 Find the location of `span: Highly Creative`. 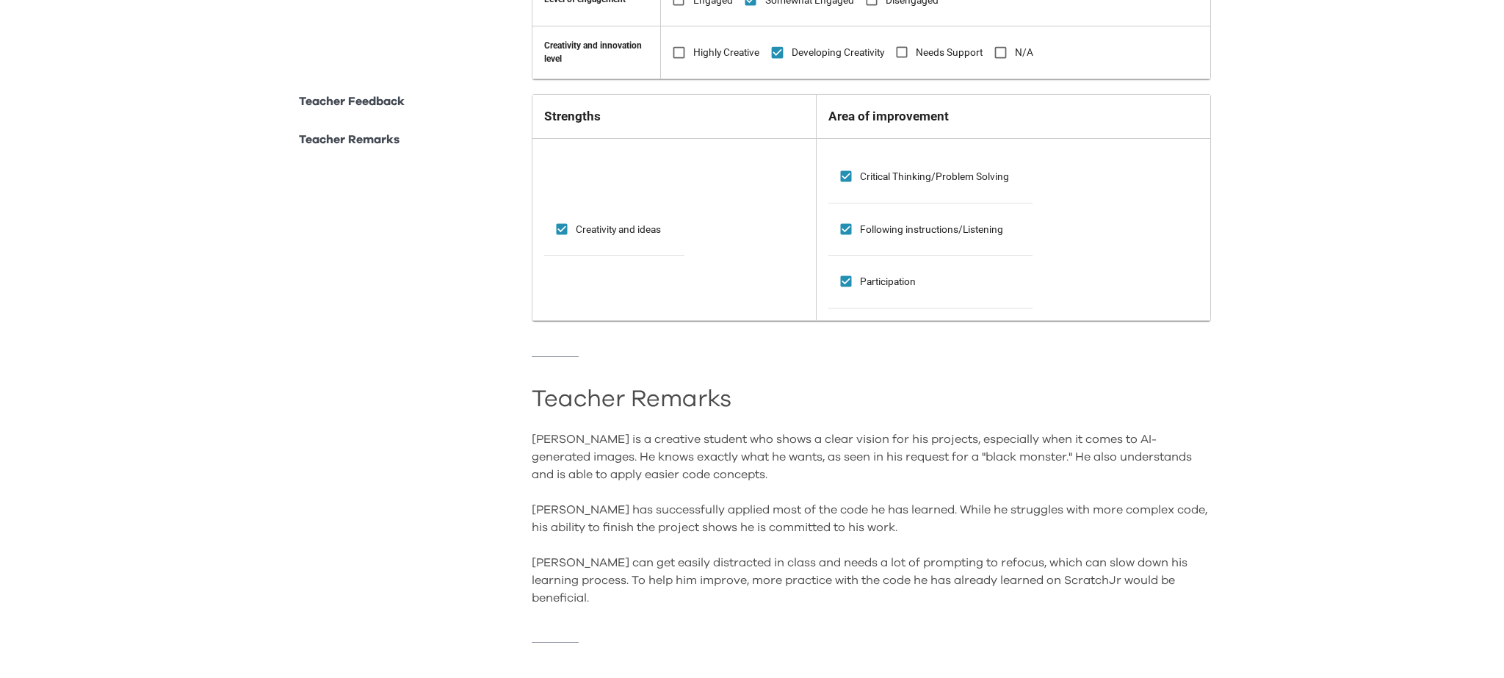

span: Highly Creative is located at coordinates (726, 52).